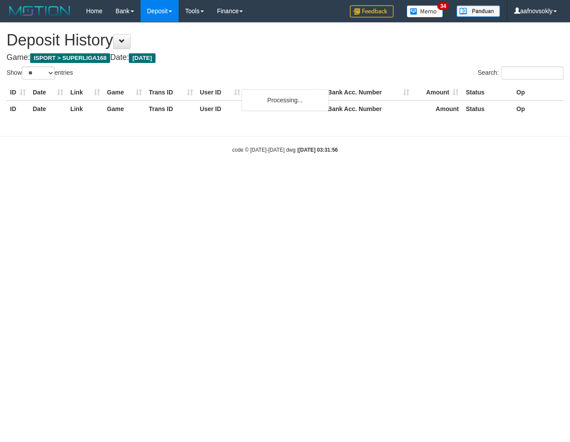  I want to click on select: Showentries, so click(38, 73).